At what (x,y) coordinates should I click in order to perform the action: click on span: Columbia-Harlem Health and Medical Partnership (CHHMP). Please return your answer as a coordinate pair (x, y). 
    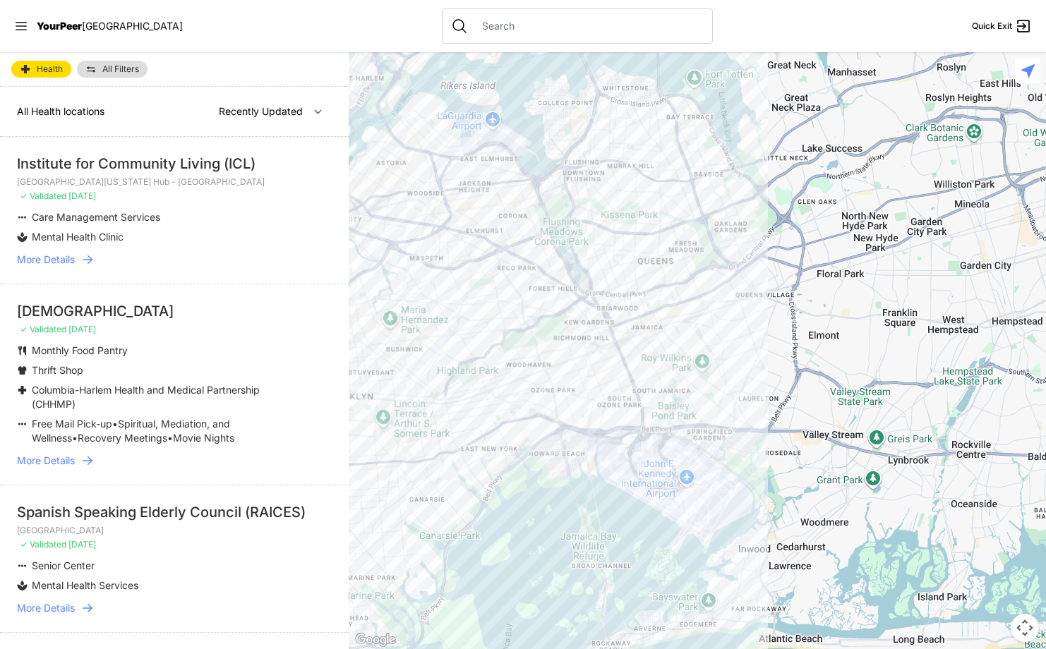
    Looking at the image, I should click on (145, 397).